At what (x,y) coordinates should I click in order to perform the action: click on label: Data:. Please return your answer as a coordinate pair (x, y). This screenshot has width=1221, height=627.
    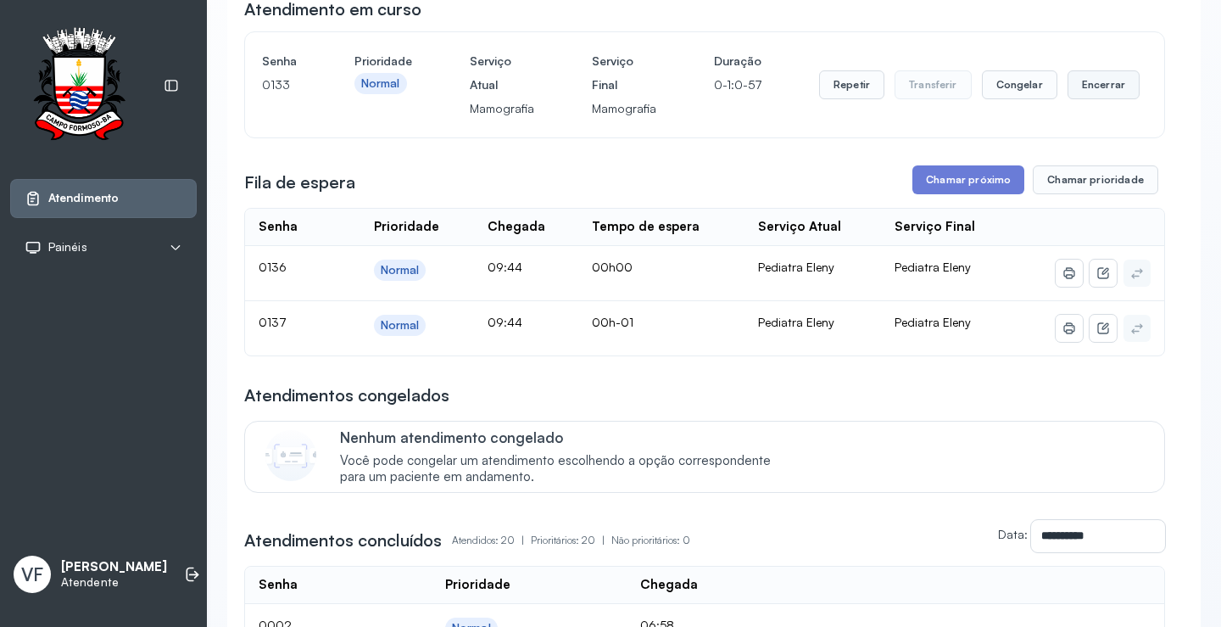
    Looking at the image, I should click on (1013, 534).